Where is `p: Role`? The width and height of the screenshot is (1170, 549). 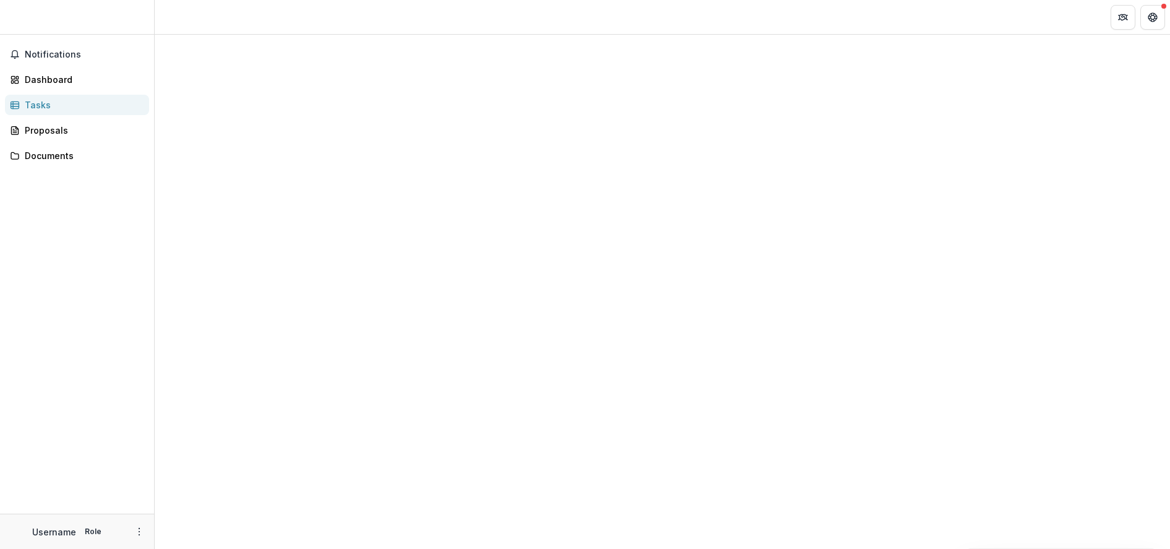
p: Role is located at coordinates (93, 532).